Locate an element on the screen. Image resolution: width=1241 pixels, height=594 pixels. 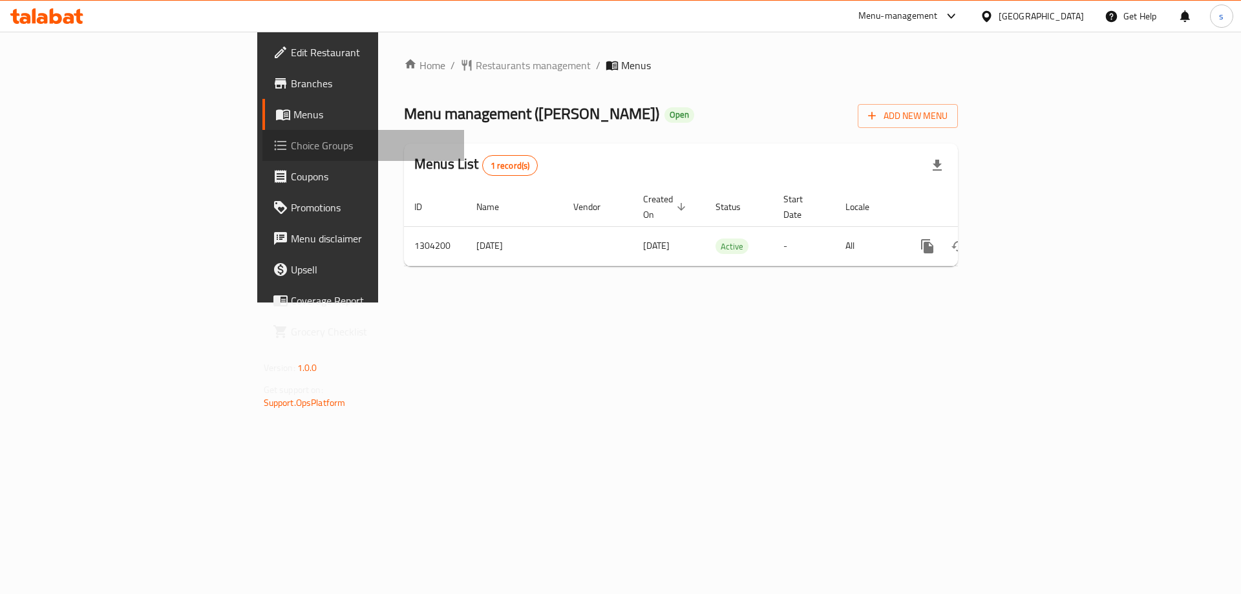
span: Created On is located at coordinates (667, 207).